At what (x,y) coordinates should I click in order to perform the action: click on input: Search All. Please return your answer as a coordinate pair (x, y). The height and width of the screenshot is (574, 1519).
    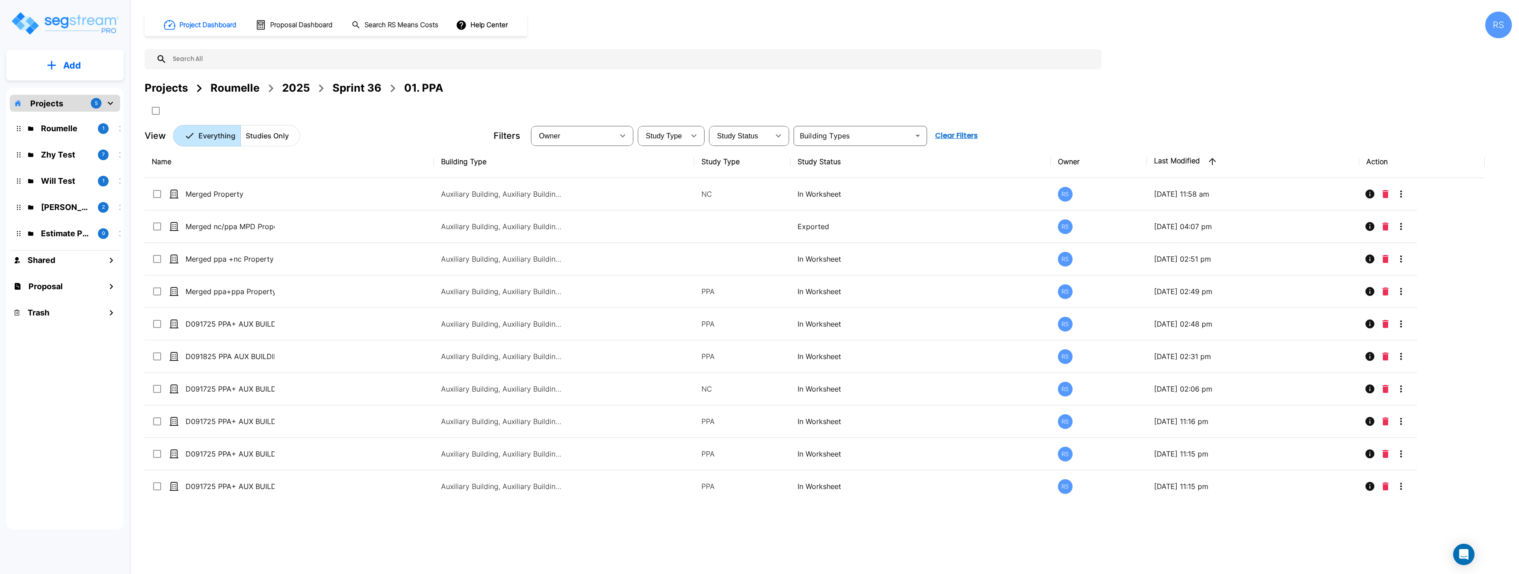
    Looking at the image, I should click on (632, 59).